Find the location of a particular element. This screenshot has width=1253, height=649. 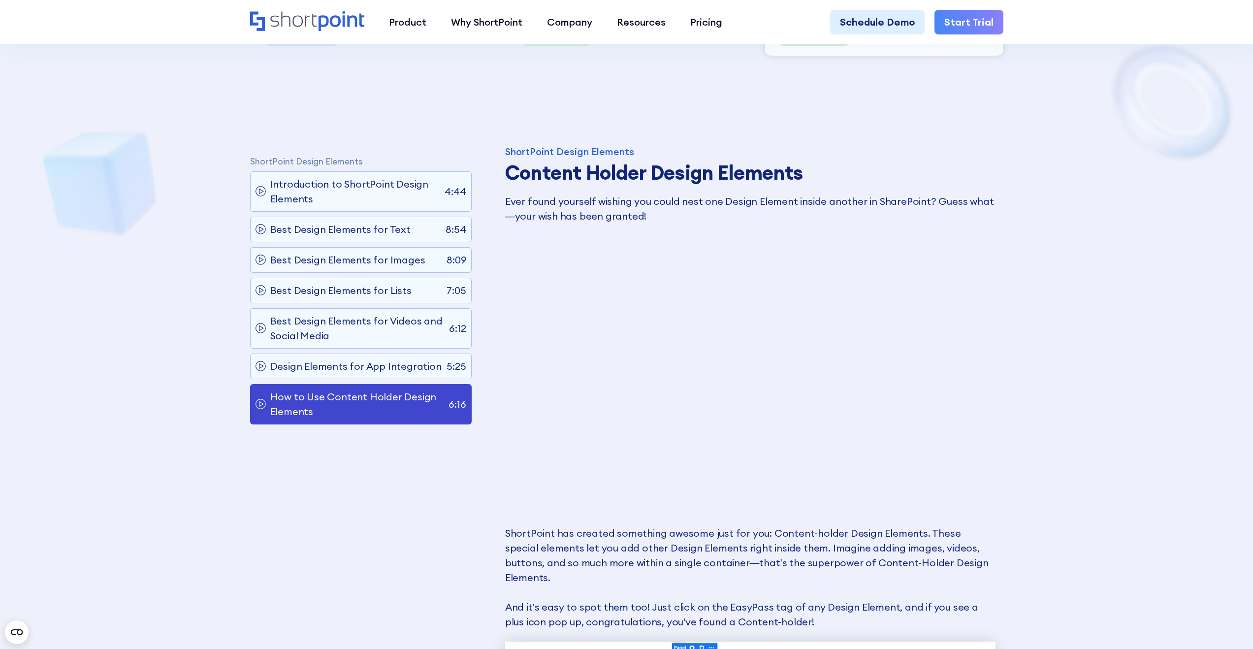

div: Company is located at coordinates (570, 22).